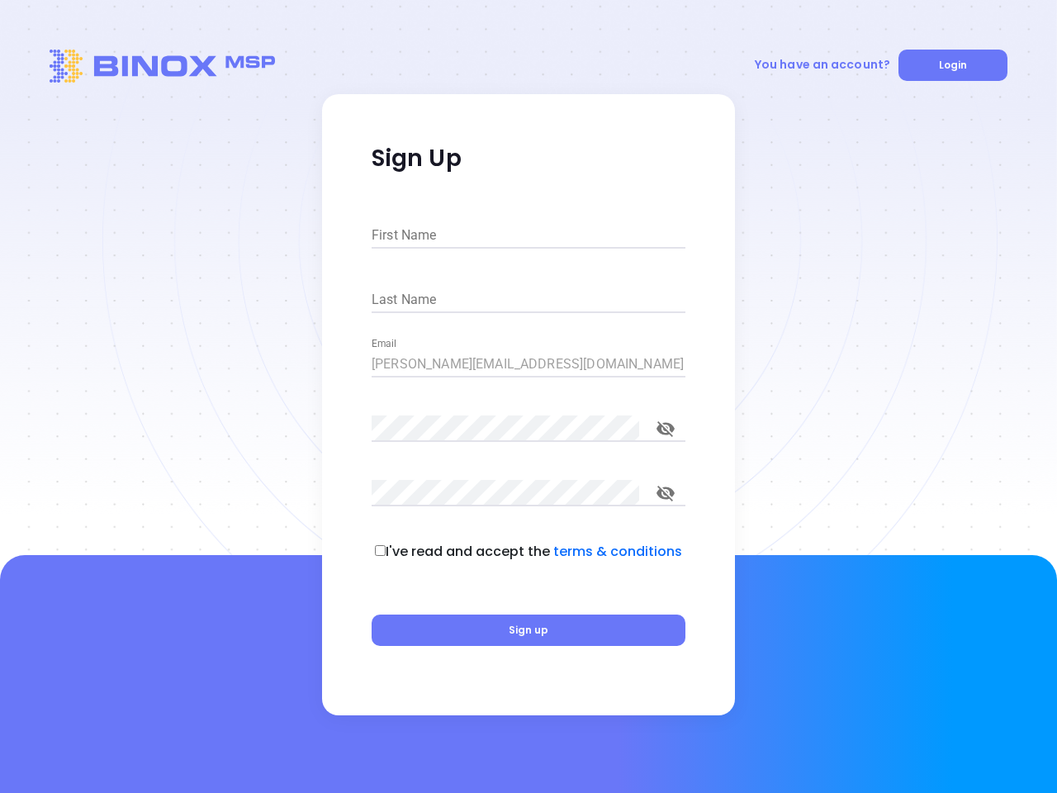  Describe the element at coordinates (162, 66) in the screenshot. I see `img: Logo-BhW-XokD.svg` at that location.